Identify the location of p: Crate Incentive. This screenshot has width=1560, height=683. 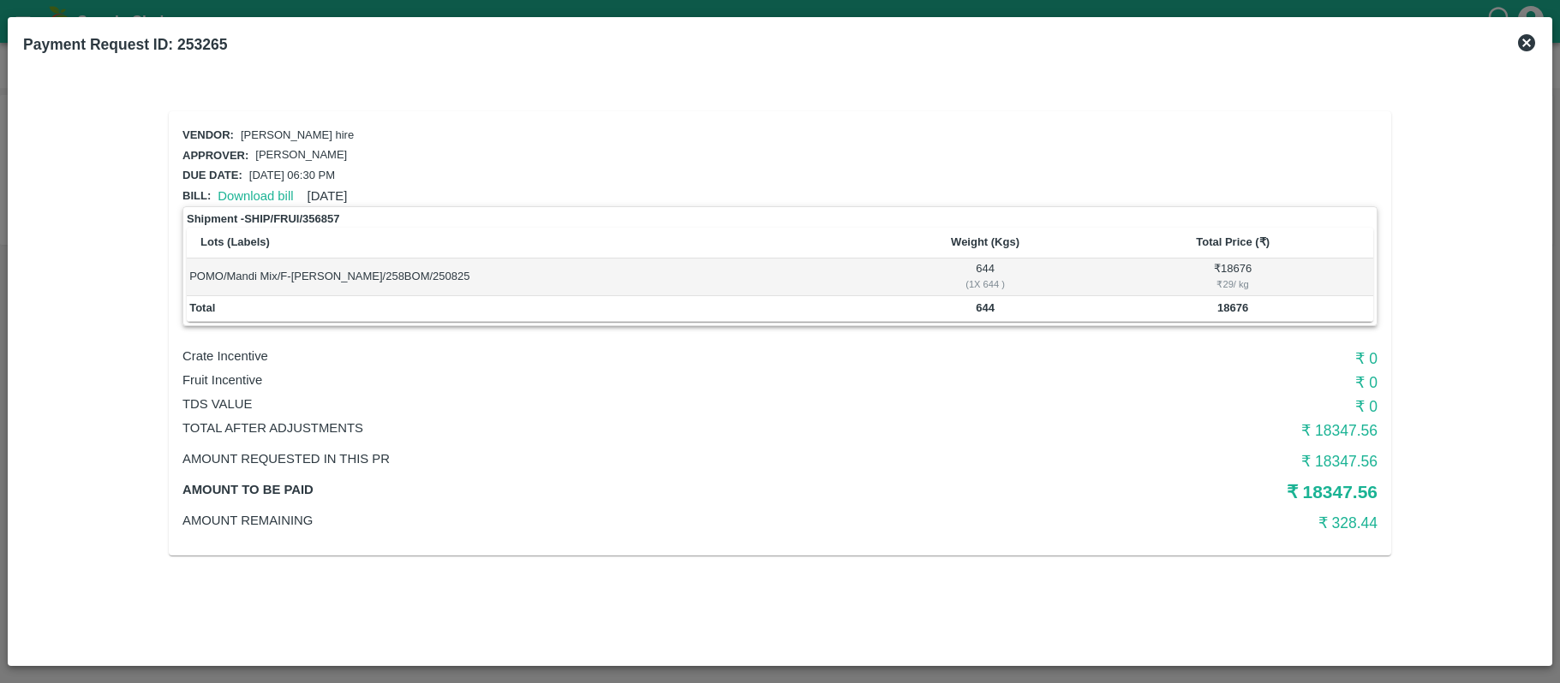
(581, 356).